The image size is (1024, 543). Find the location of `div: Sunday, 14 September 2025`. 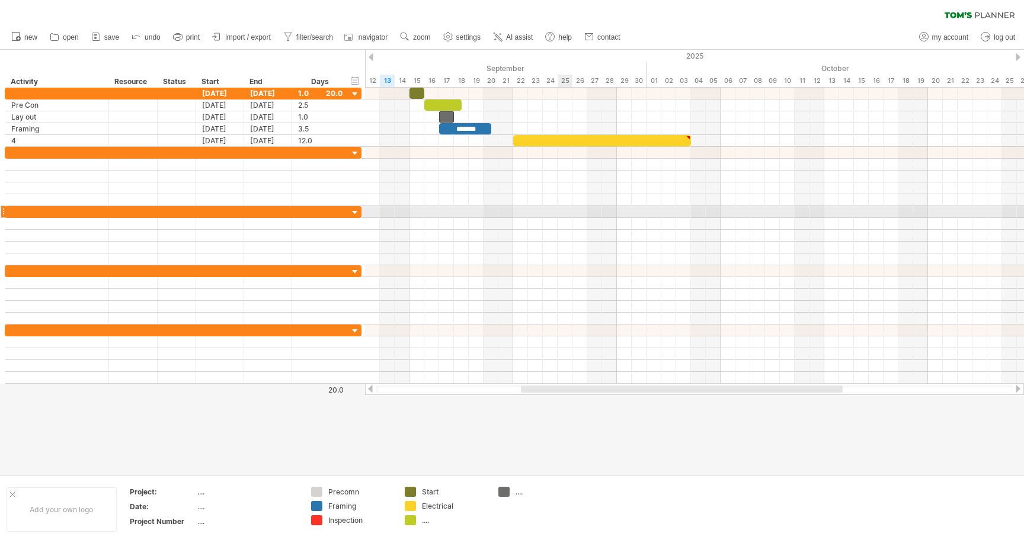

div: Sunday, 14 September 2025 is located at coordinates (402, 81).